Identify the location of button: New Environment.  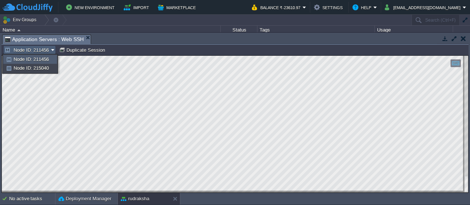
(91, 7).